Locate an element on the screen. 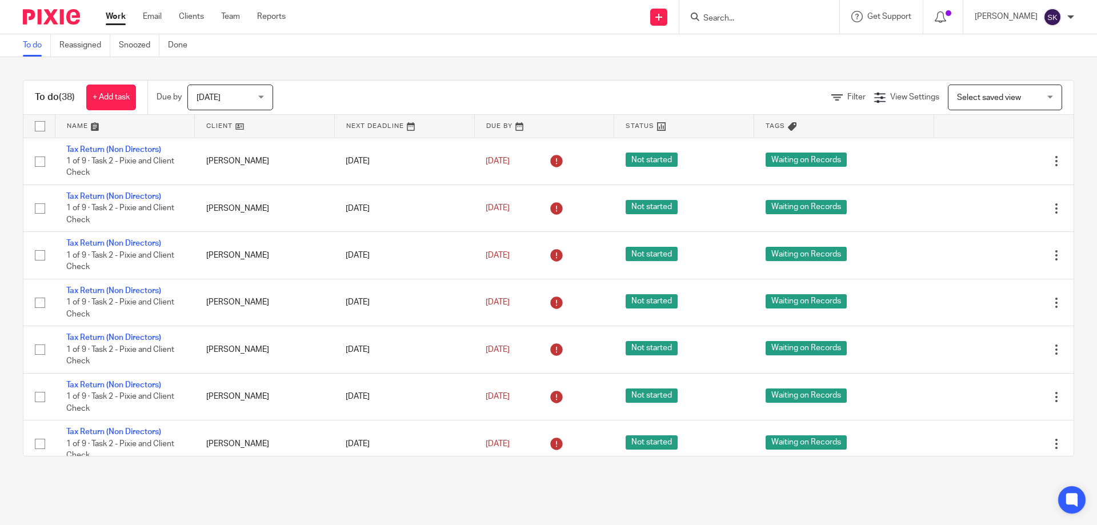 The image size is (1097, 525). a: Done is located at coordinates (182, 45).